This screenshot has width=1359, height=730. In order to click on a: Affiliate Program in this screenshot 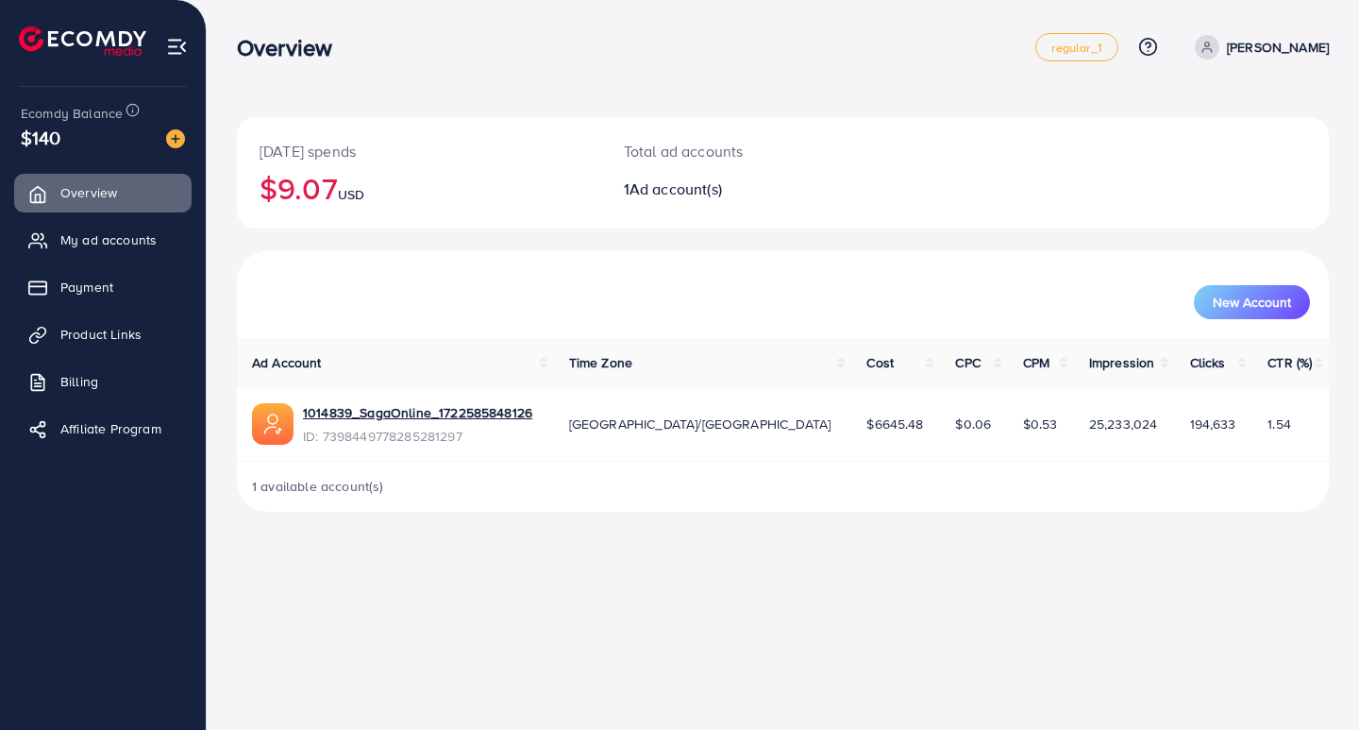, I will do `click(103, 429)`.